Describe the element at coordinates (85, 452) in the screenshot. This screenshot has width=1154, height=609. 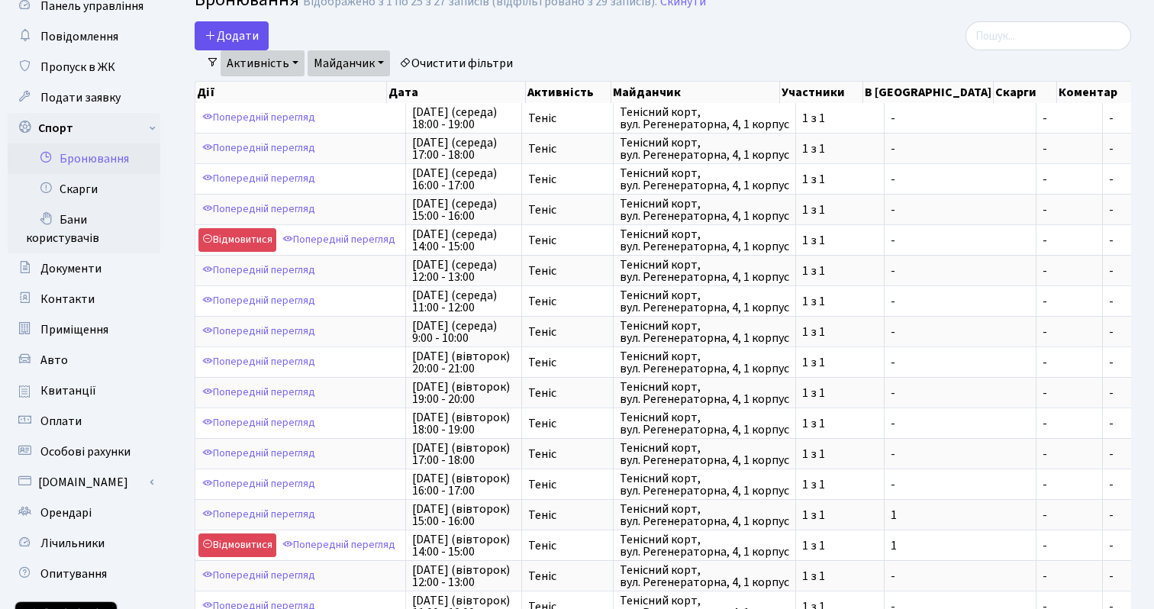
I see `span: Особові рахунки` at that location.